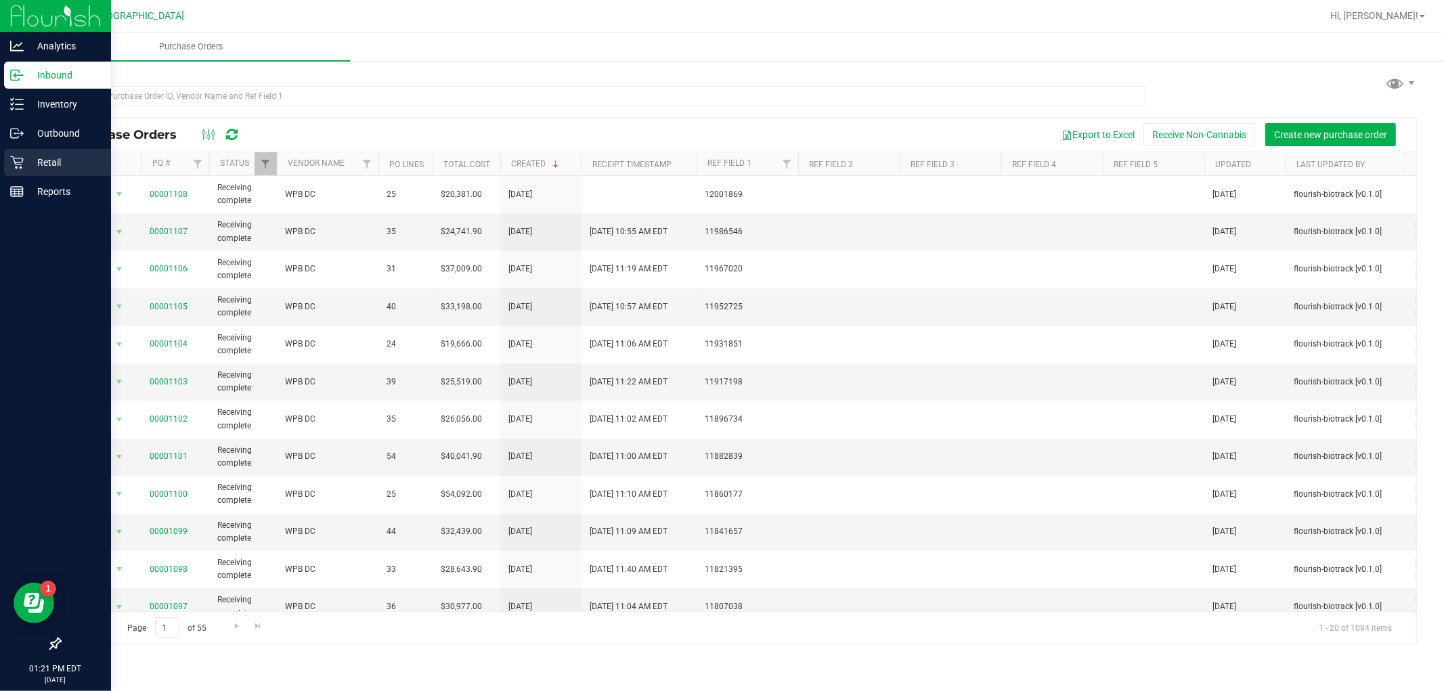  Describe the element at coordinates (932, 164) in the screenshot. I see `a: Ref Field 3` at that location.